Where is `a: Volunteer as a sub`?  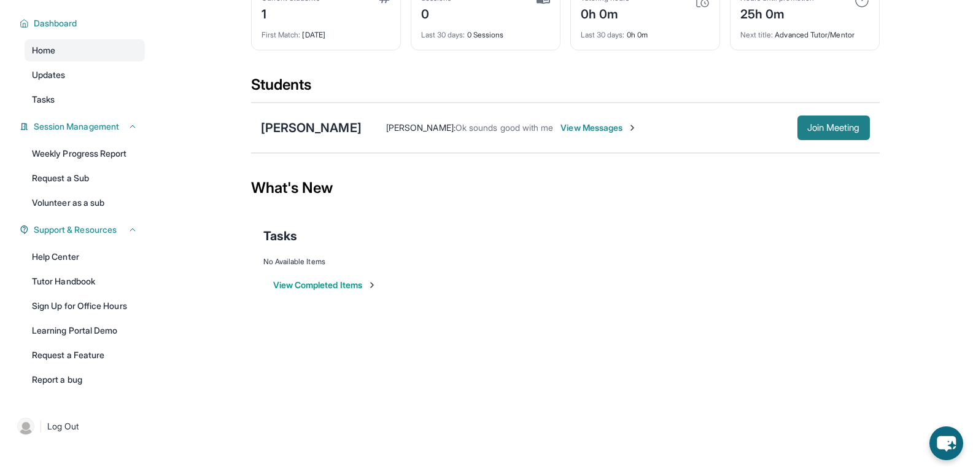
a: Volunteer as a sub is located at coordinates (85, 203).